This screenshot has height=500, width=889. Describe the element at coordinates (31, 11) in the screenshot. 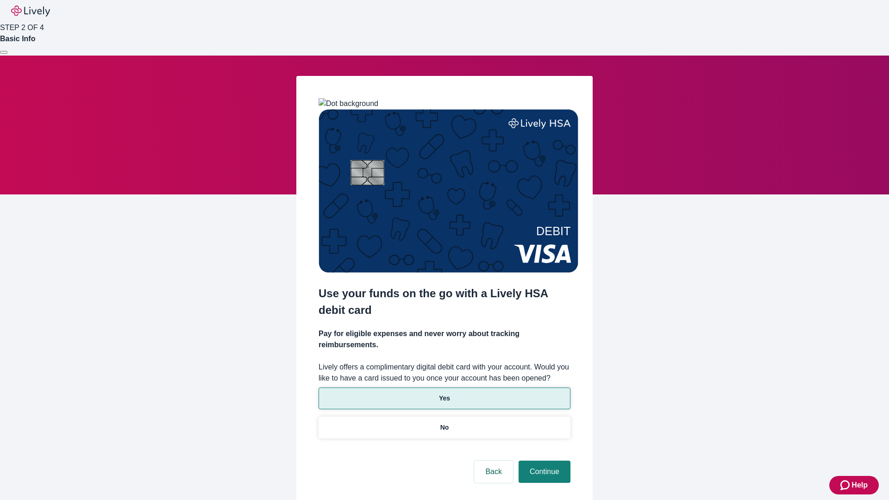

I see `img: Lively` at that location.